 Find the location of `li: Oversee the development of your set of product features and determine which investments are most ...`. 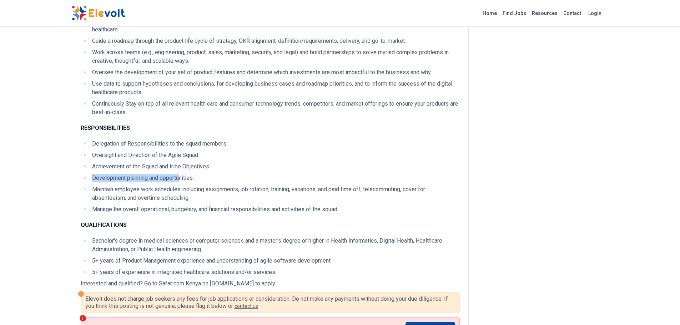

li: Oversee the development of your set of product features and determine which investments are most ... is located at coordinates (275, 72).